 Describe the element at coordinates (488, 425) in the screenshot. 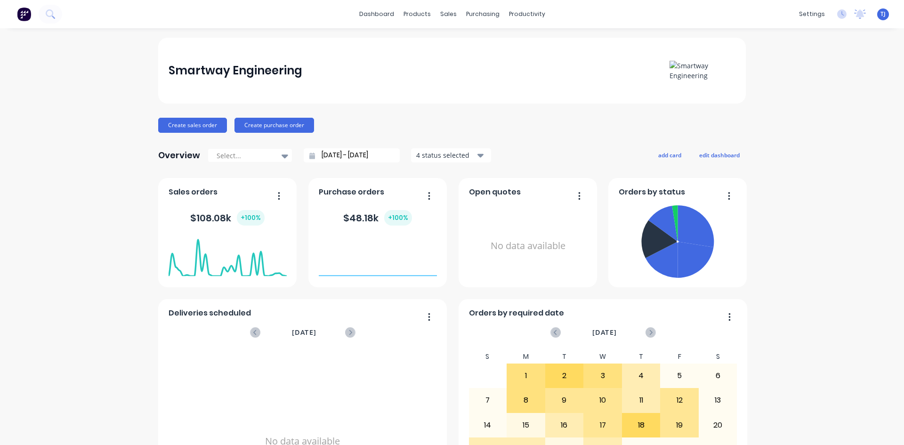

I see `div: 14` at that location.